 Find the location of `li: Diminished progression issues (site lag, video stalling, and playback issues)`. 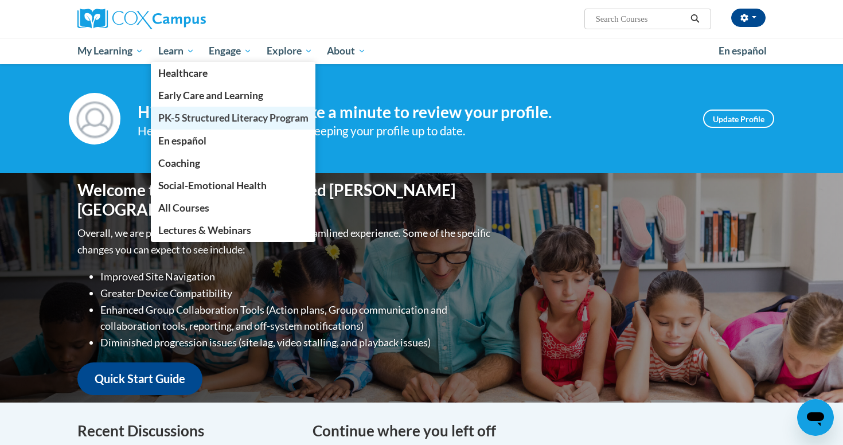

li: Diminished progression issues (site lag, video stalling, and playback issues) is located at coordinates (296, 342).